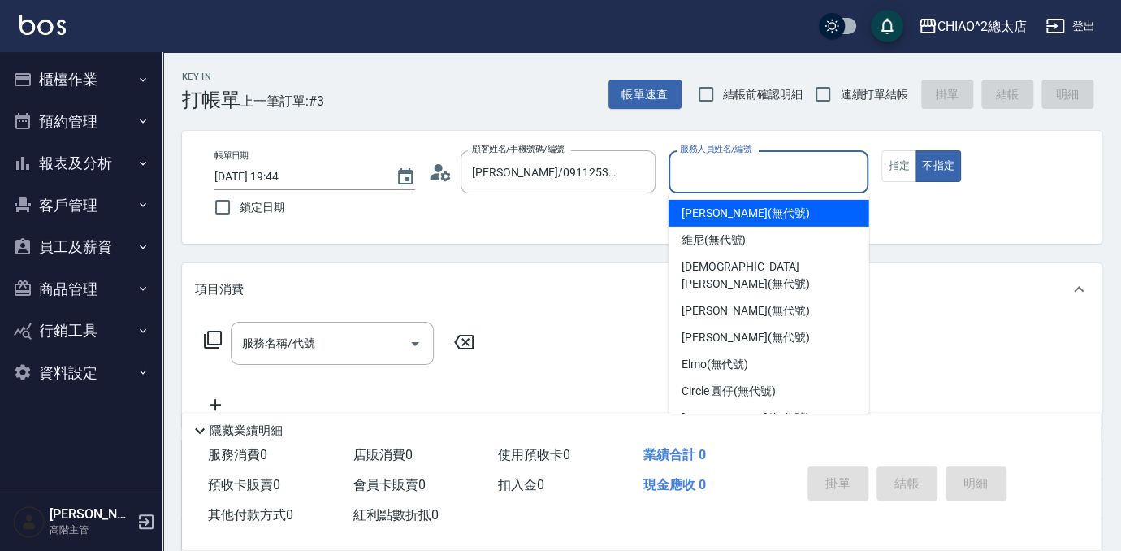 The image size is (1121, 551). What do you see at coordinates (231, 155) in the screenshot?
I see `label: 帳單日期` at bounding box center [231, 155].